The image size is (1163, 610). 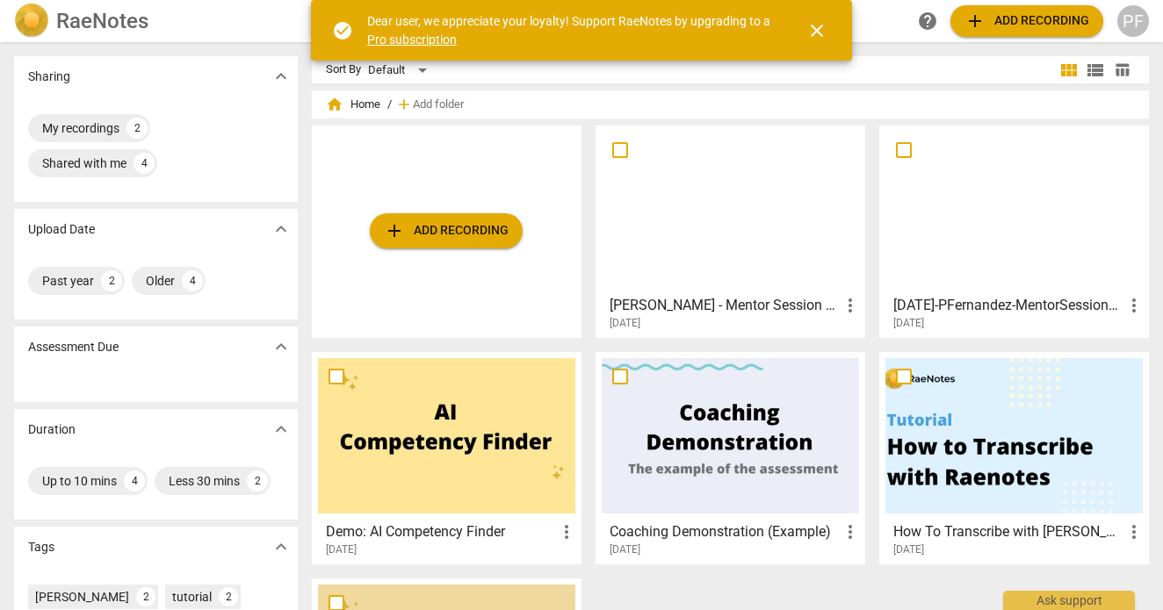 I want to click on button: List view, so click(x=1095, y=70).